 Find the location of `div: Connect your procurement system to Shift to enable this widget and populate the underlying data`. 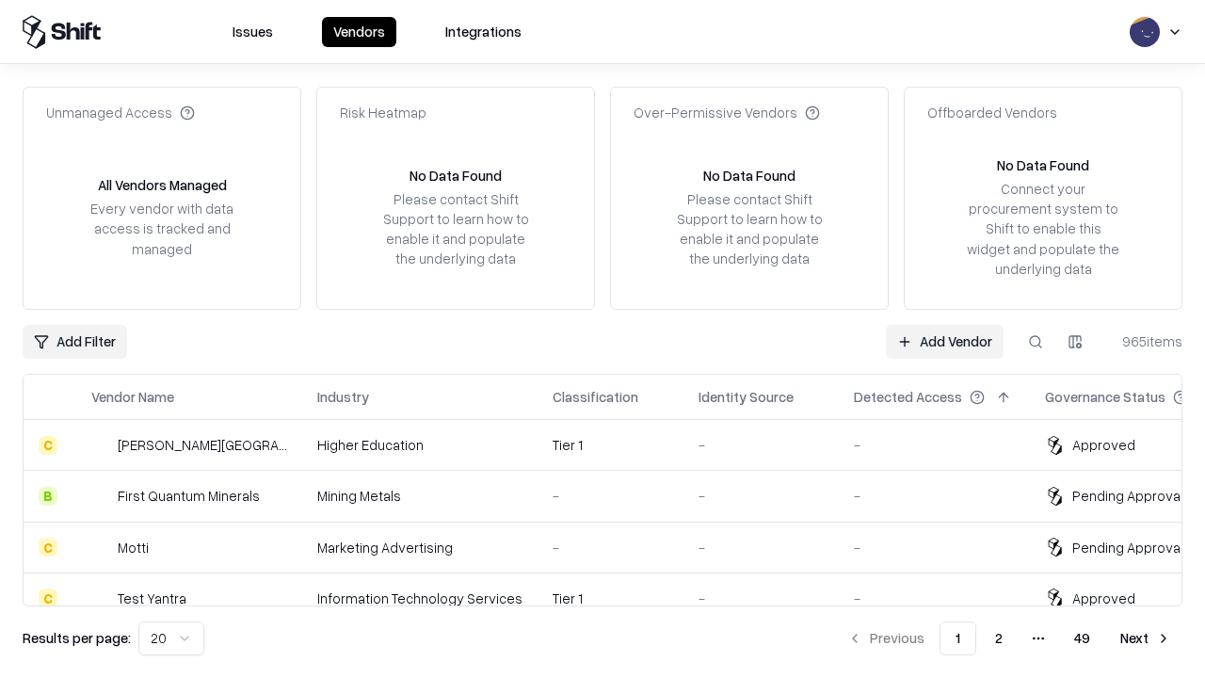

div: Connect your procurement system to Shift to enable this widget and populate the underlying data is located at coordinates (1043, 229).